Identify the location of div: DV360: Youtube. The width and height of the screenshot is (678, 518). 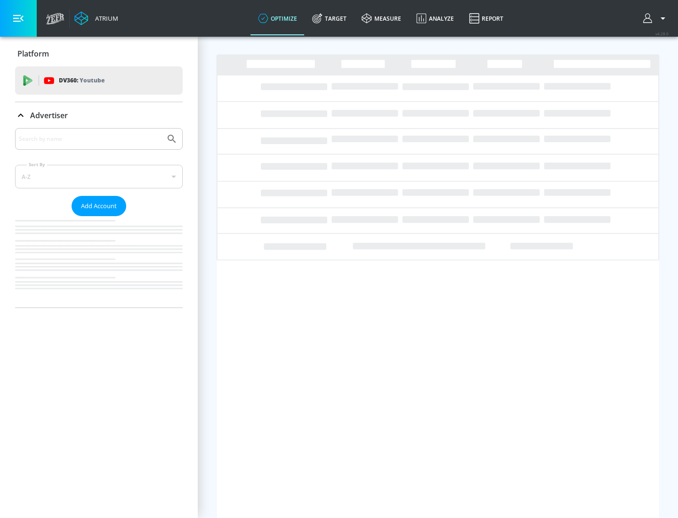
(99, 80).